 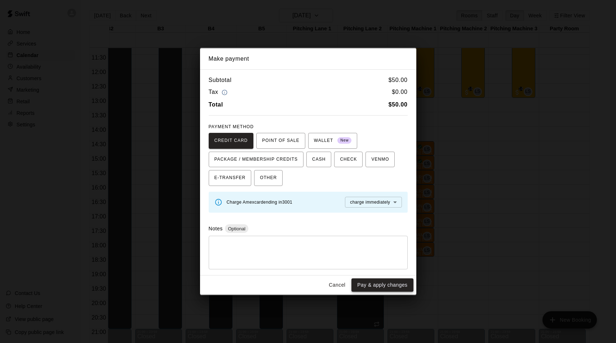 I want to click on button: E-TRANSFER, so click(x=230, y=178).